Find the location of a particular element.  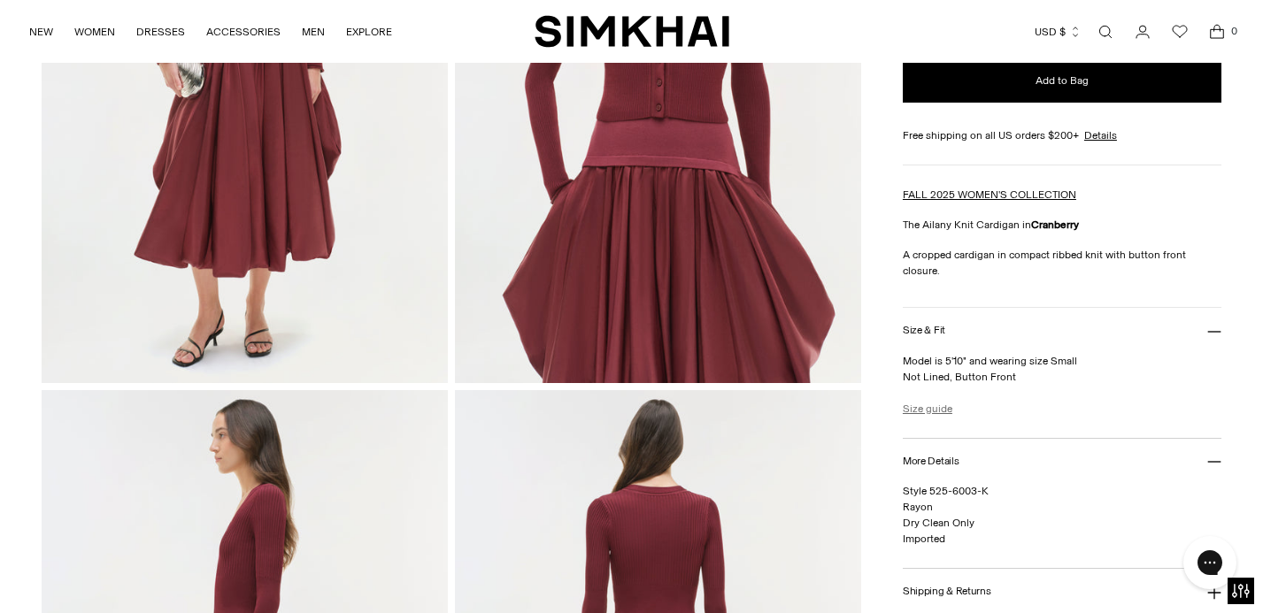

h3: More Details is located at coordinates (930, 461).